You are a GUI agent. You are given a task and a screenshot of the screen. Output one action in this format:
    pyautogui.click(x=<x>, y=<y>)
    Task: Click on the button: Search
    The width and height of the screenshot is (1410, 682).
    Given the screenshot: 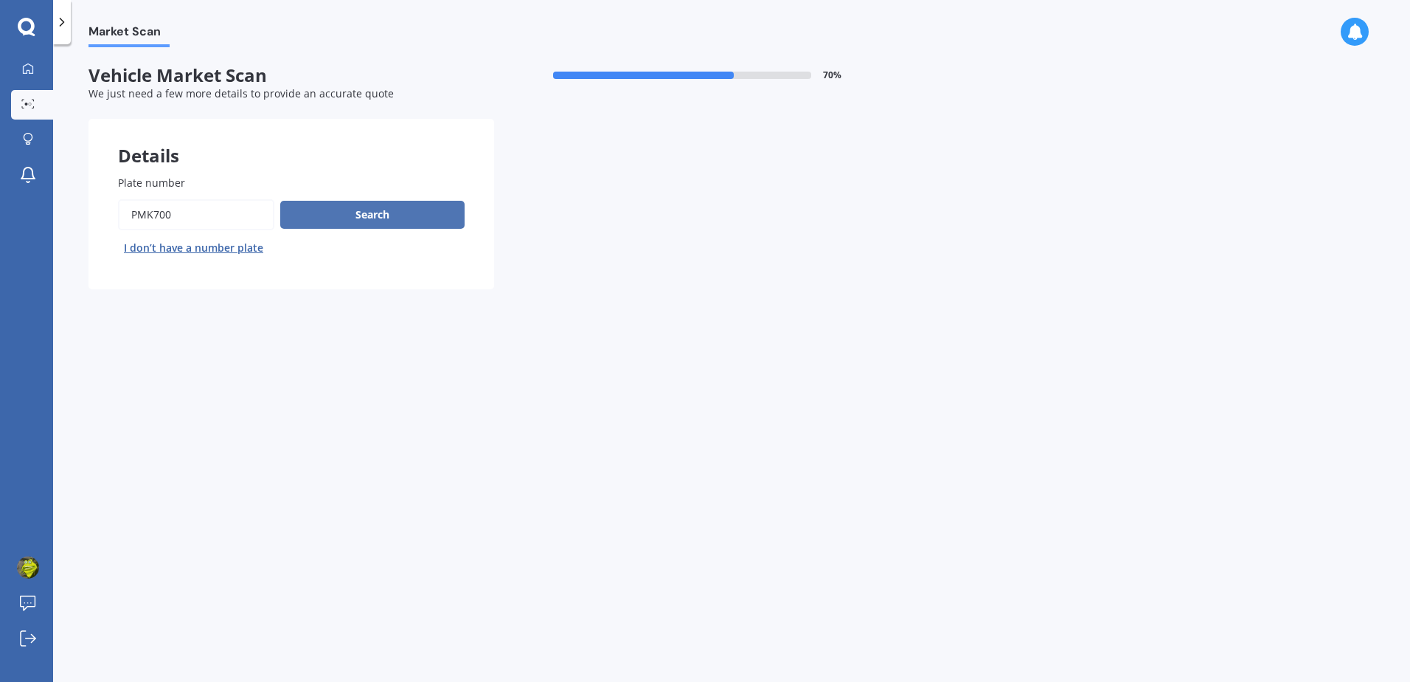 What is the action you would take?
    pyautogui.click(x=372, y=215)
    